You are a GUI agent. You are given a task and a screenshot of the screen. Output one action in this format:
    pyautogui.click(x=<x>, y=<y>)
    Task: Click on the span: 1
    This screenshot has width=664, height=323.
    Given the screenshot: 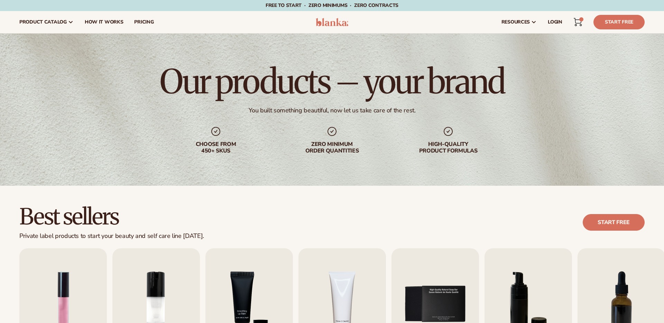 What is the action you would take?
    pyautogui.click(x=581, y=19)
    